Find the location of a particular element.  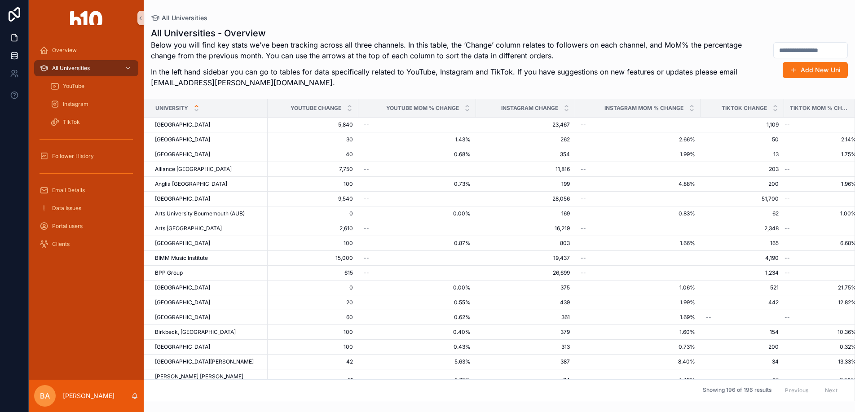

a: Data Issues is located at coordinates (86, 208).